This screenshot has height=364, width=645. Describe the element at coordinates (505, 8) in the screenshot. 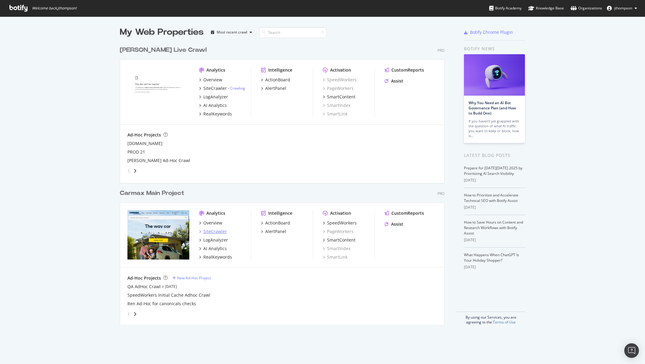

I see `div: Botify Academy` at that location.